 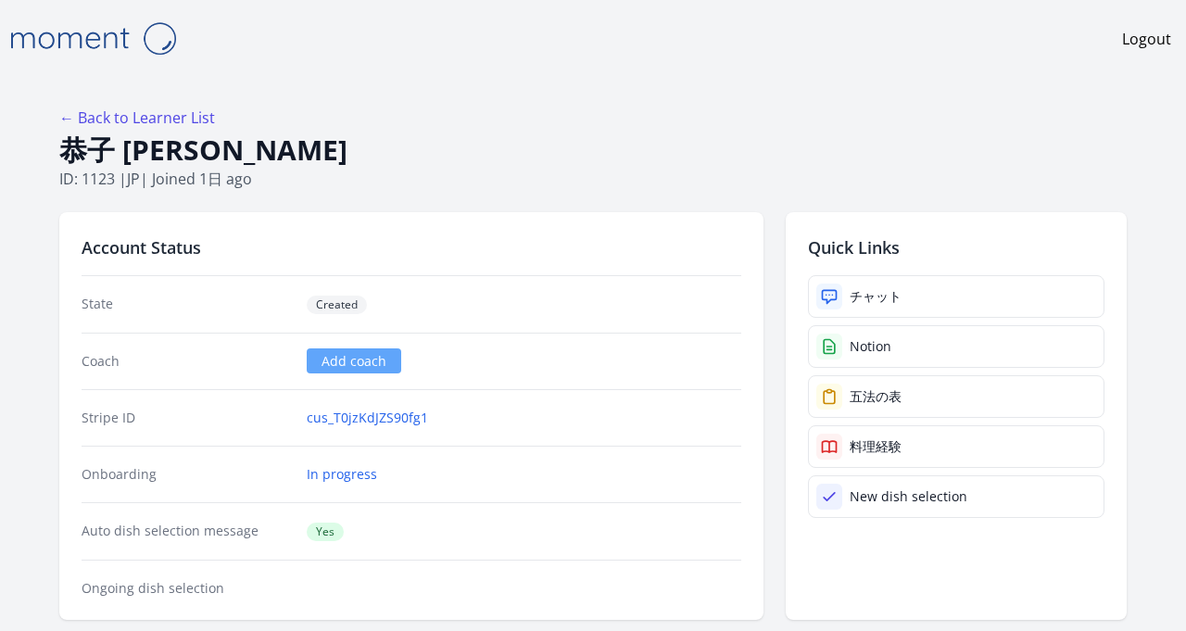 What do you see at coordinates (342, 475) in the screenshot?
I see `a: In progress` at bounding box center [342, 475].